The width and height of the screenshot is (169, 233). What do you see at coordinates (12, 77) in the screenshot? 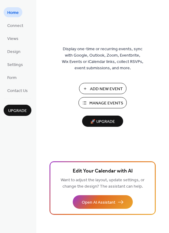
I see `a: Form` at bounding box center [12, 77].